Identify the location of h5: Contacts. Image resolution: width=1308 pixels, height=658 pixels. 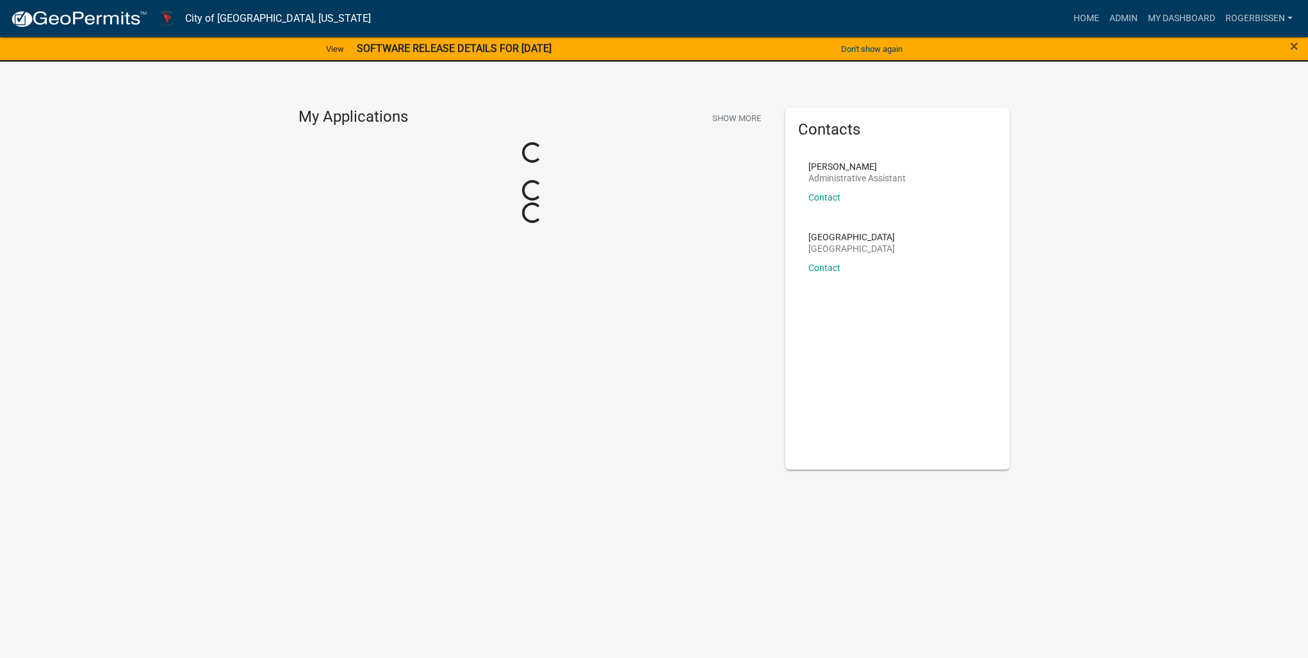
(898, 129).